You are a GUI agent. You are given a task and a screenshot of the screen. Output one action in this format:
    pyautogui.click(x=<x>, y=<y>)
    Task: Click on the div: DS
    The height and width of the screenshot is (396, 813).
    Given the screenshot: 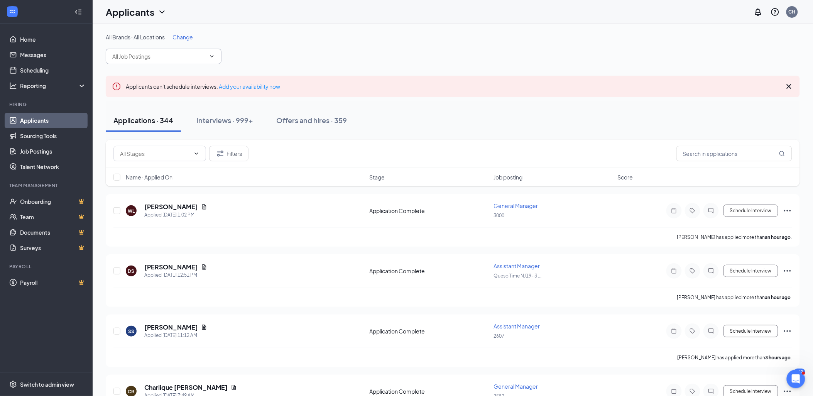 What is the action you would take?
    pyautogui.click(x=131, y=271)
    